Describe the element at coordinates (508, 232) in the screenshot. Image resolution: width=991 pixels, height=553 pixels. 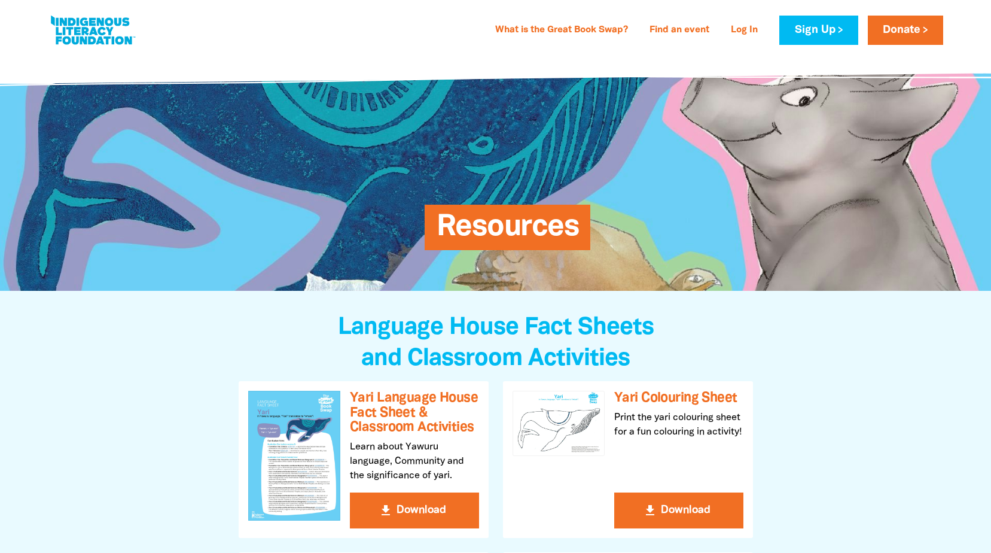
I see `span: Resources` at that location.